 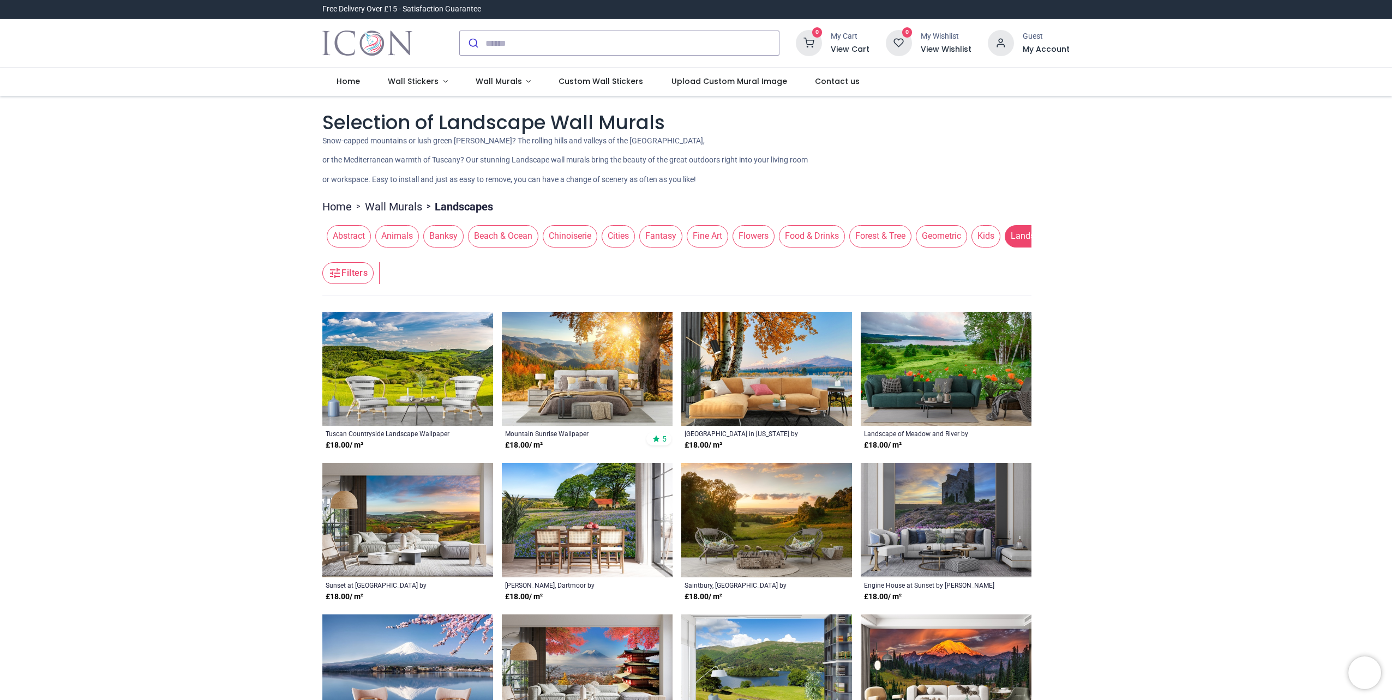 What do you see at coordinates (1032, 236) in the screenshot?
I see `button: Landscapes` at bounding box center [1032, 236].